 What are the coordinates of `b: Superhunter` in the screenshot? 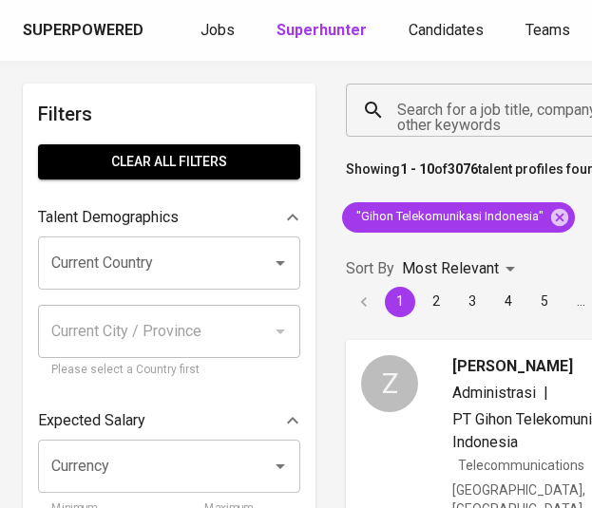 It's located at (321, 29).